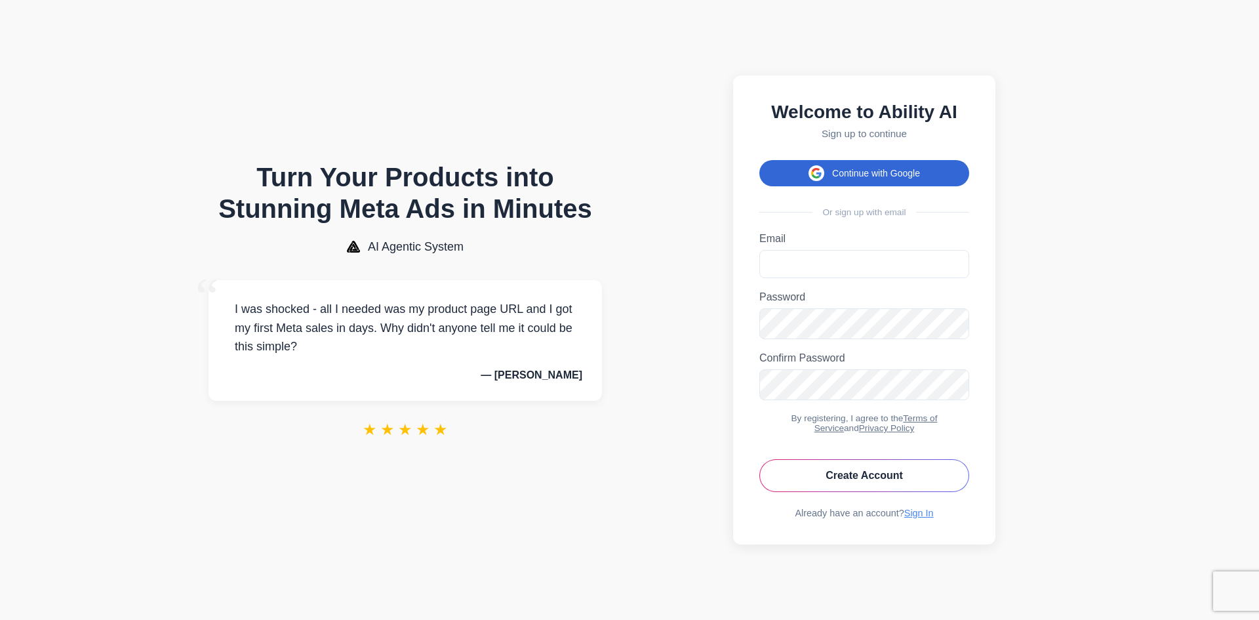 This screenshot has width=1259, height=620. I want to click on div: By registering, I agree to the and, so click(864, 423).